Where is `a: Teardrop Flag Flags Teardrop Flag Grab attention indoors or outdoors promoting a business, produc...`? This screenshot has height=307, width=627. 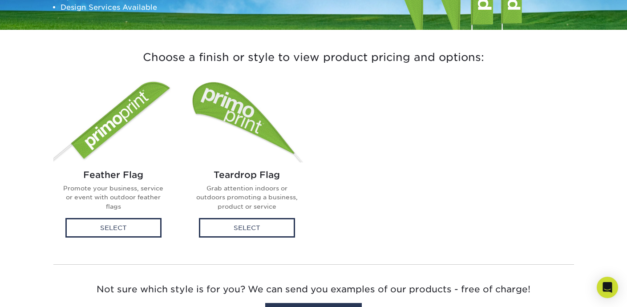
a: Teardrop Flag Flags Teardrop Flag Grab attention indoors or outdoors promoting a business, produc... is located at coordinates (247, 162).